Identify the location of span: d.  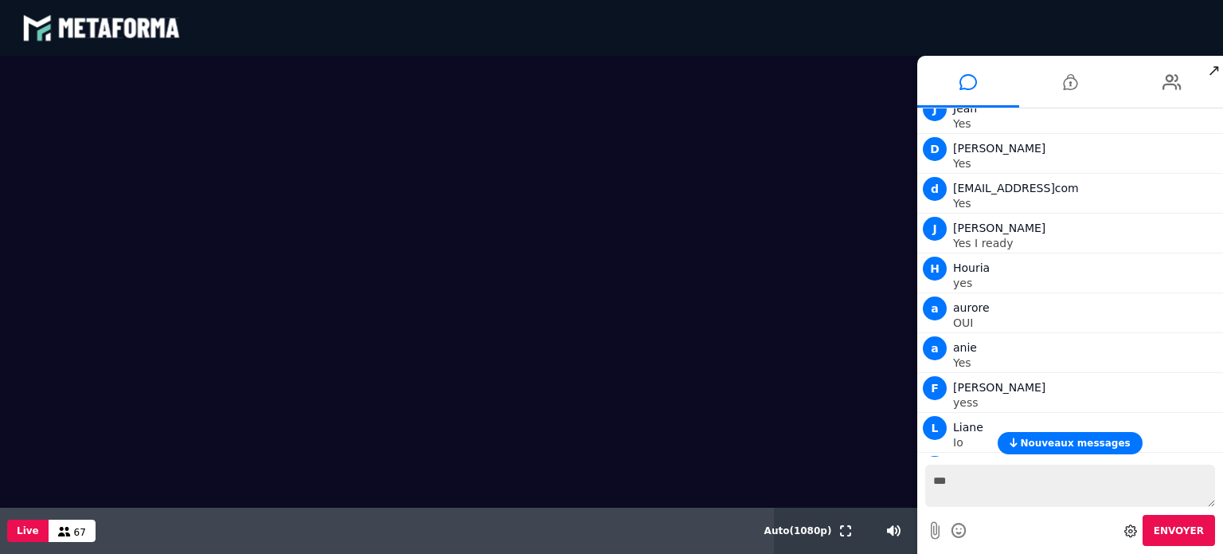
(935, 189).